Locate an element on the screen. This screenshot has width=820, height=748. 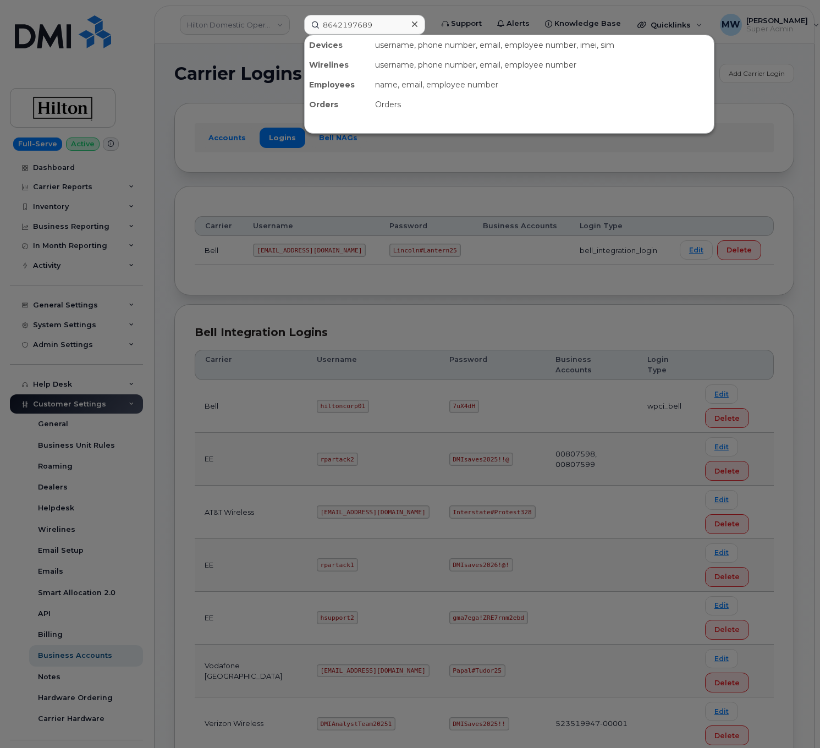
div: username, phone number, email, employee number, imei, sim is located at coordinates (542, 45).